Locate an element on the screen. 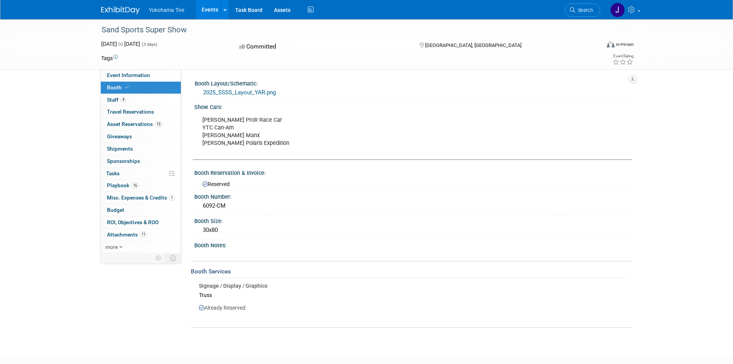  a: Attachments11 is located at coordinates (141, 234).